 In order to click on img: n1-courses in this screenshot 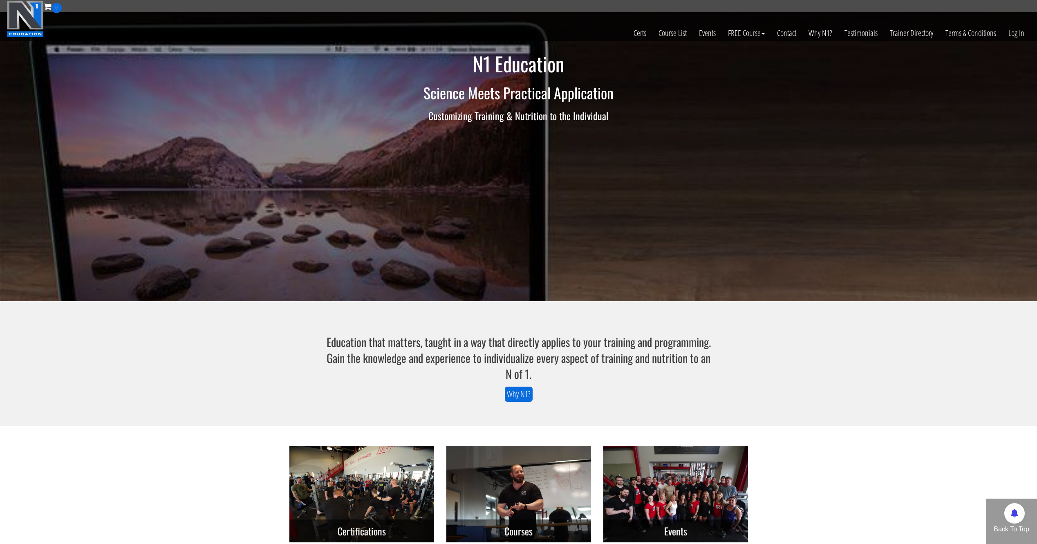, I will do `click(519, 494)`.